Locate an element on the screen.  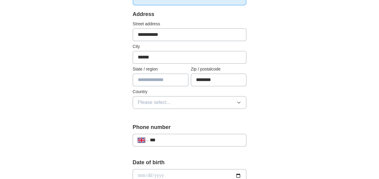
div: Address is located at coordinates (189, 14).